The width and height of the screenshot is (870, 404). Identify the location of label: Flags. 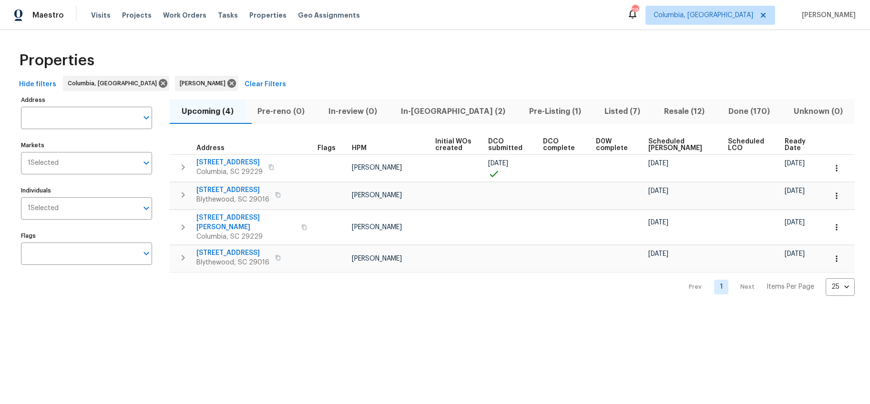
(86, 236).